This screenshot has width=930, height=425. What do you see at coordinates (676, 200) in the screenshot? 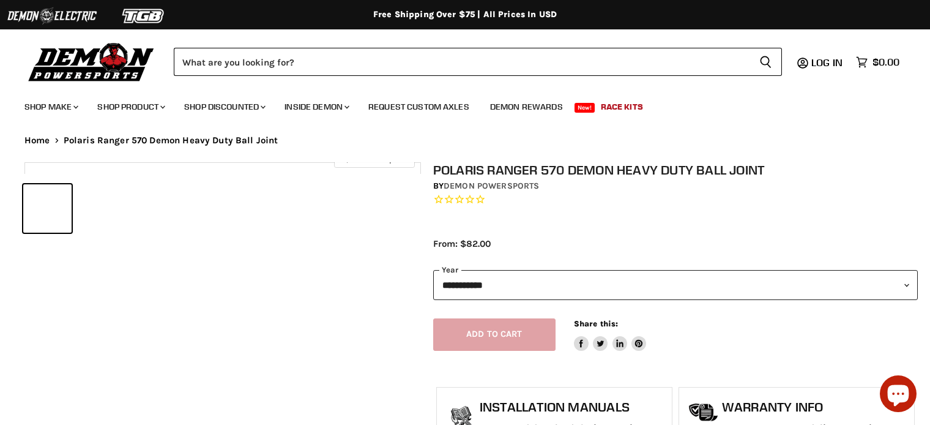
I see `span: Rated 0.0 out of 5 stars 0 reviews` at bounding box center [676, 200].